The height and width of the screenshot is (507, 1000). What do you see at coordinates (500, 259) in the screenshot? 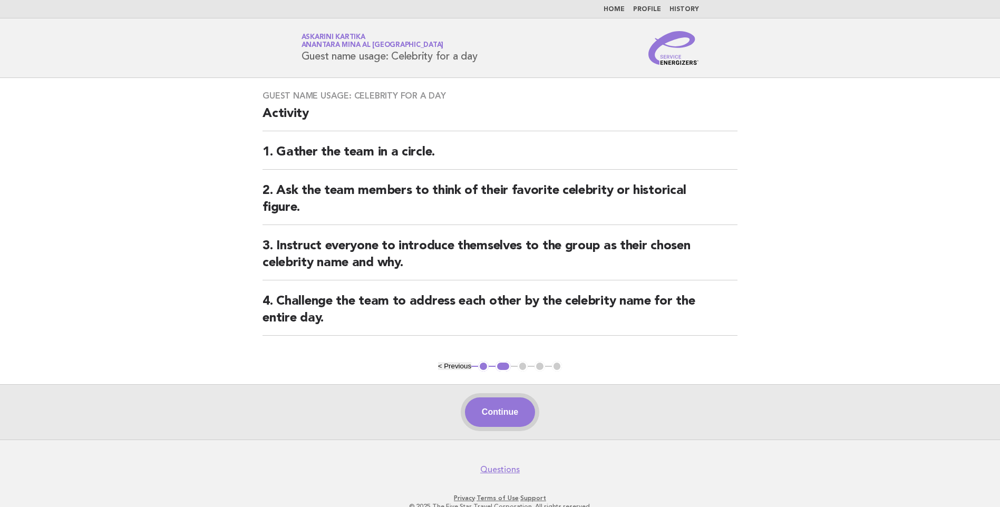
I see `h2: 3. Instruct everyone to introduce themselves to the group as their chosen celebrity name and why.` at bounding box center [500, 259].